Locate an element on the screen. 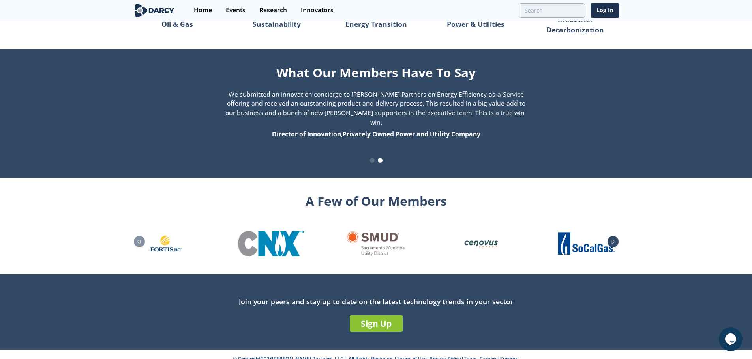 The image size is (752, 359). img: cnx.com.png is located at coordinates (271, 244).